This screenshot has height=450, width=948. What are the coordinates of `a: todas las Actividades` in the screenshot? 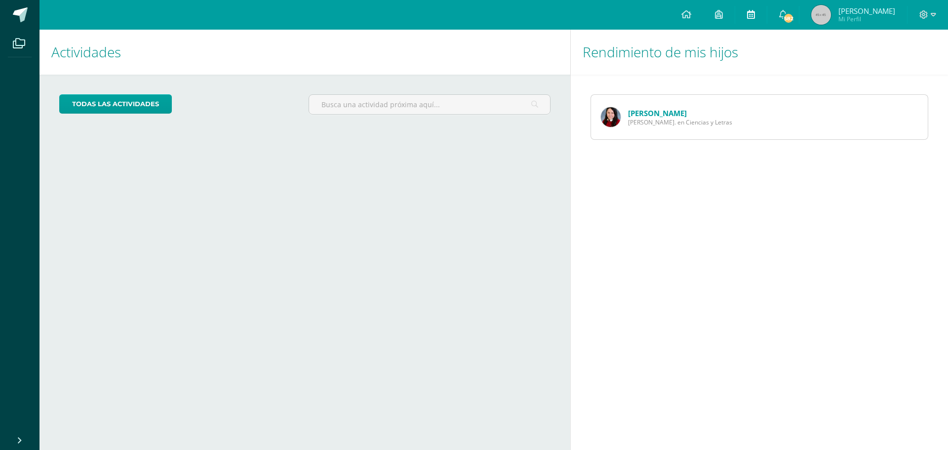 It's located at (115, 104).